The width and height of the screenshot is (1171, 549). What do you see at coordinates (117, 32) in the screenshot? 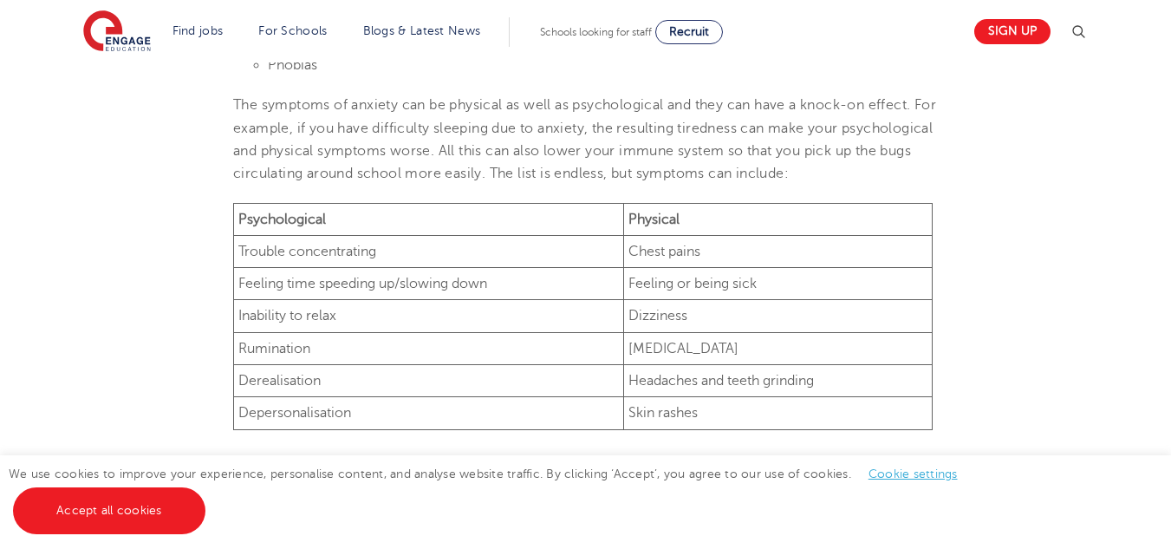
I see `img: Engage Education` at bounding box center [117, 32].